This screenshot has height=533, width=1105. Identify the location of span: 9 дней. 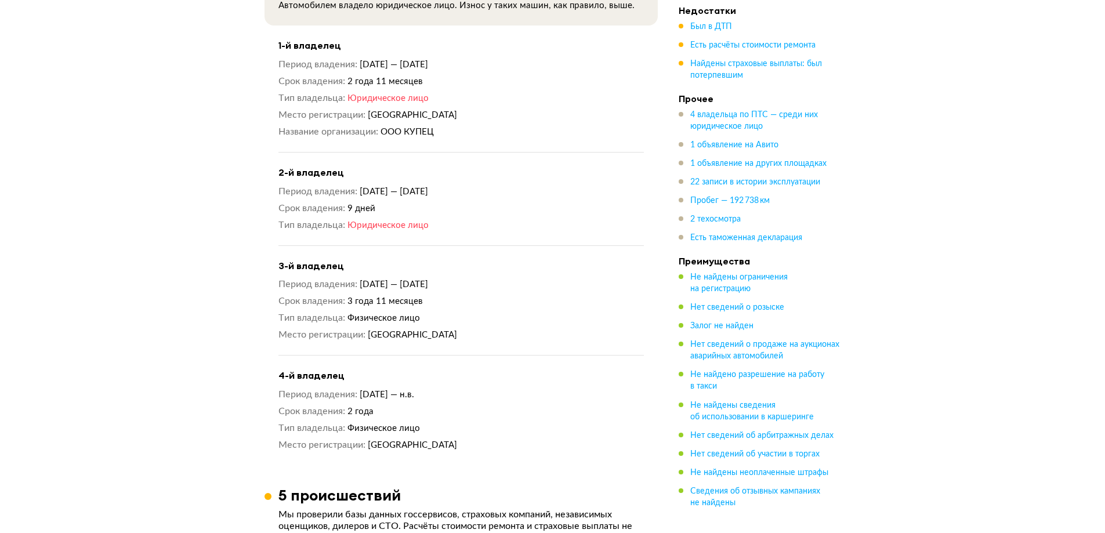
(361, 208).